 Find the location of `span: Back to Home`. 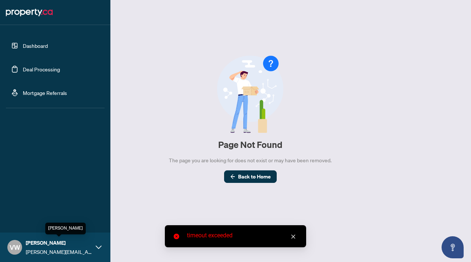

span: Back to Home is located at coordinates (254, 177).